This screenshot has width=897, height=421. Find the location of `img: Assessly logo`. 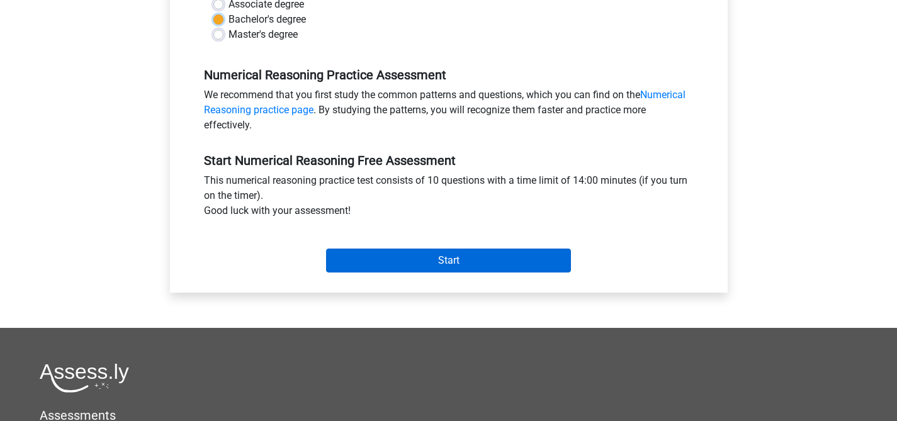

img: Assessly logo is located at coordinates (84, 377).